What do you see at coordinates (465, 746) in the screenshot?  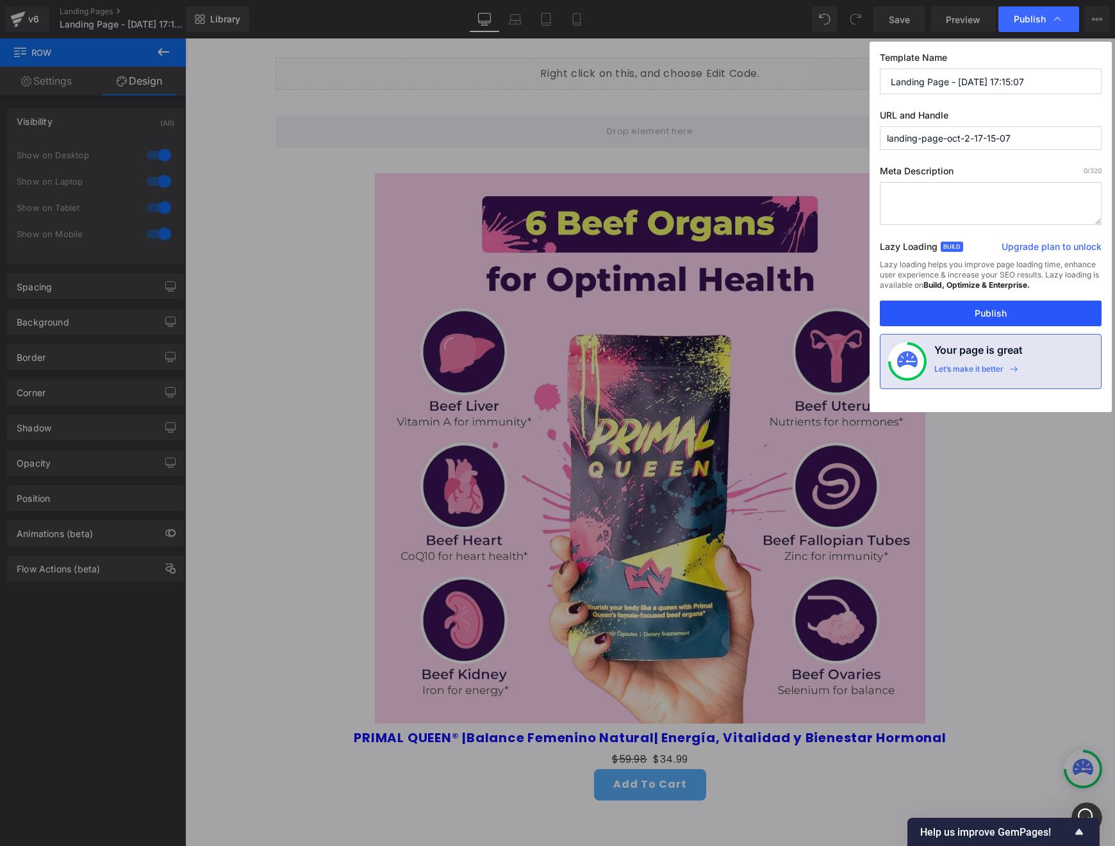 I see `button: Add To Cart` at bounding box center [465, 746].